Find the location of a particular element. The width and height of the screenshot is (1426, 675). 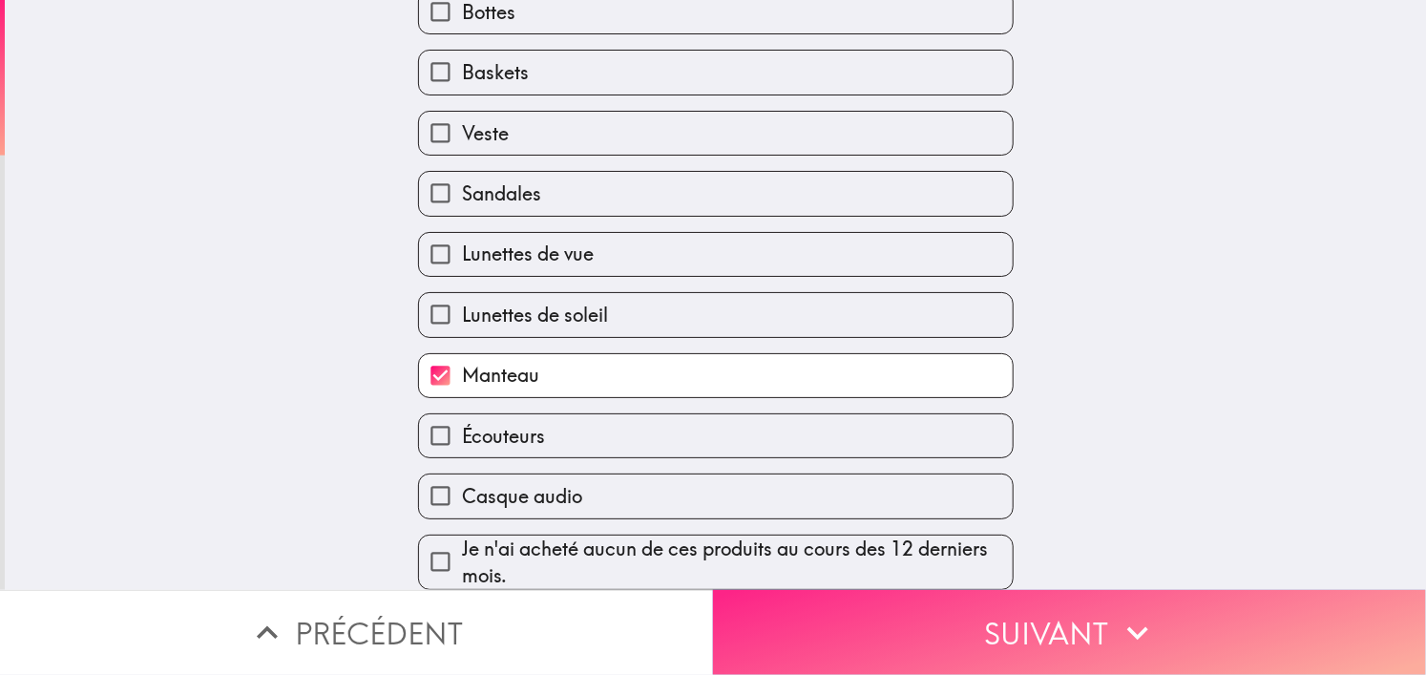

button: Lunettes de vue is located at coordinates (716, 254).